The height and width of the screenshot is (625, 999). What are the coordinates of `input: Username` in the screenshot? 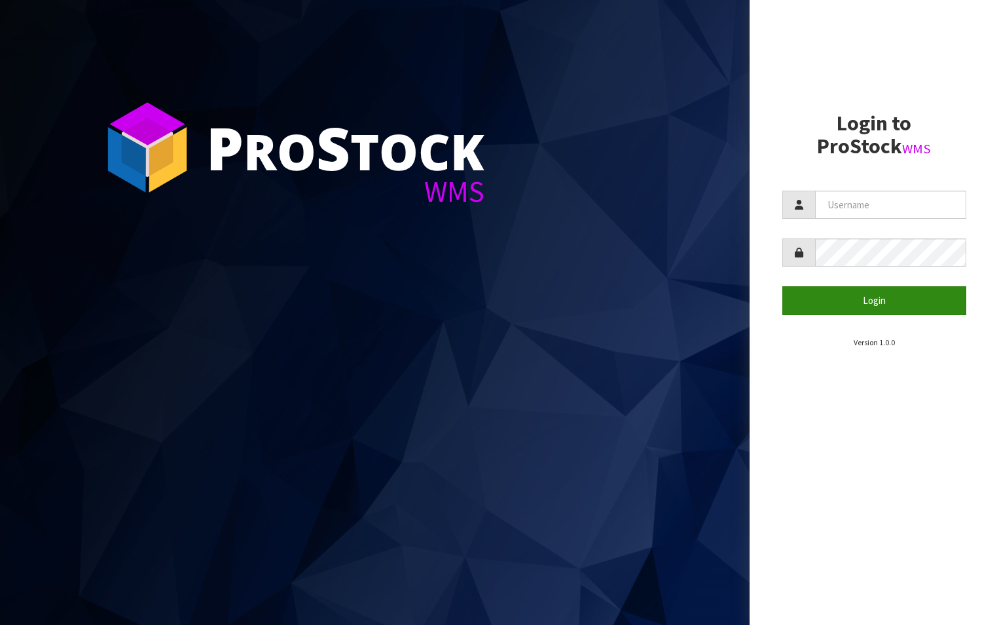 It's located at (891, 204).